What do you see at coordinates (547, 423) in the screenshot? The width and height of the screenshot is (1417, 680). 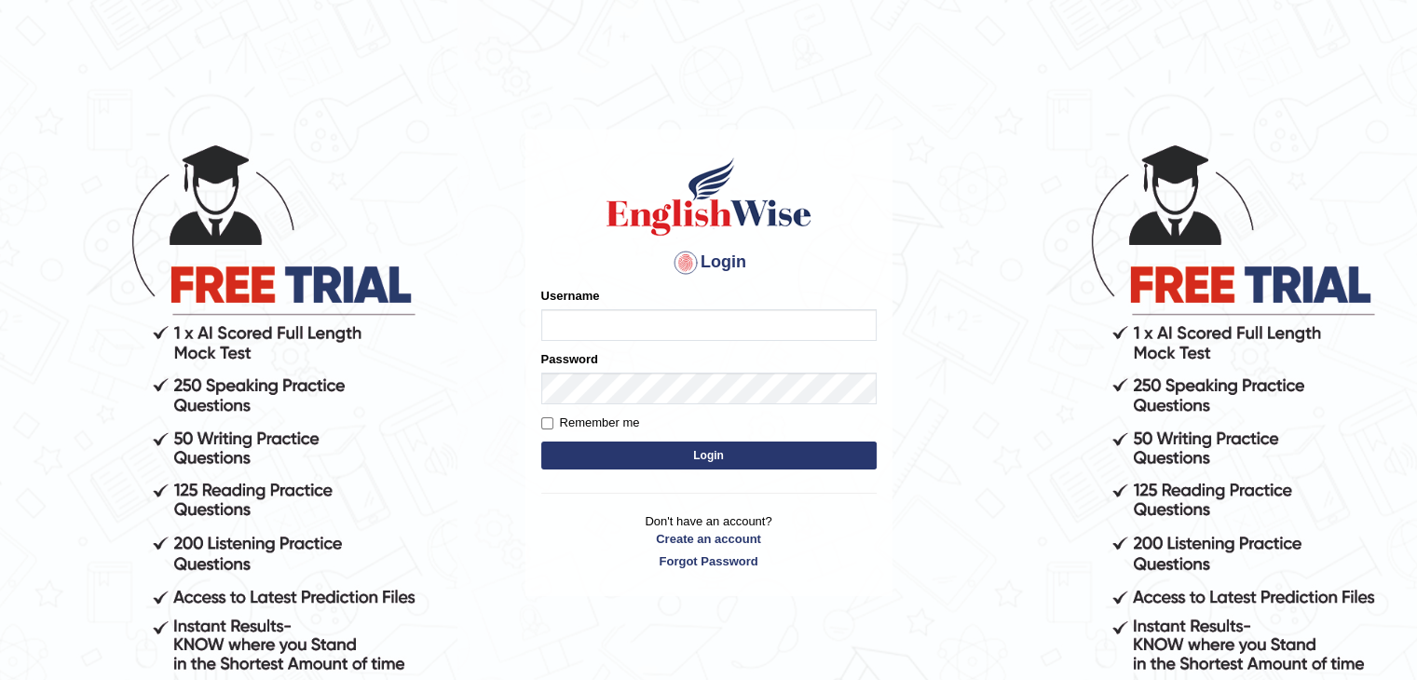 I see `input: Remember me` at bounding box center [547, 423].